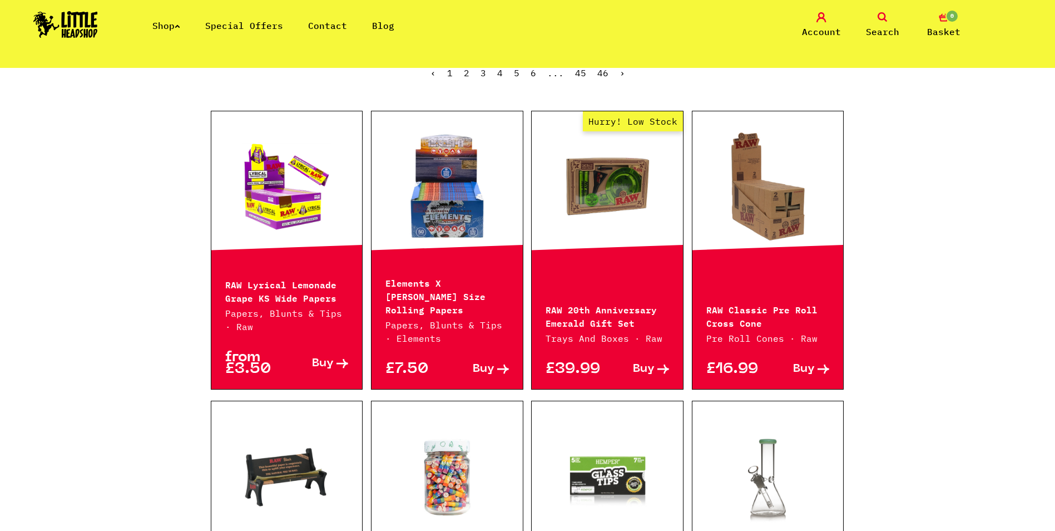 This screenshot has height=531, width=1055. Describe the element at coordinates (603, 73) in the screenshot. I see `a: 46` at that location.